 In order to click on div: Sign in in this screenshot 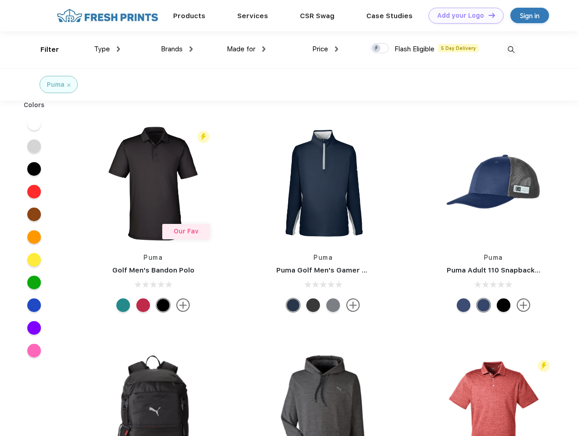, I will do `click(529, 15)`.